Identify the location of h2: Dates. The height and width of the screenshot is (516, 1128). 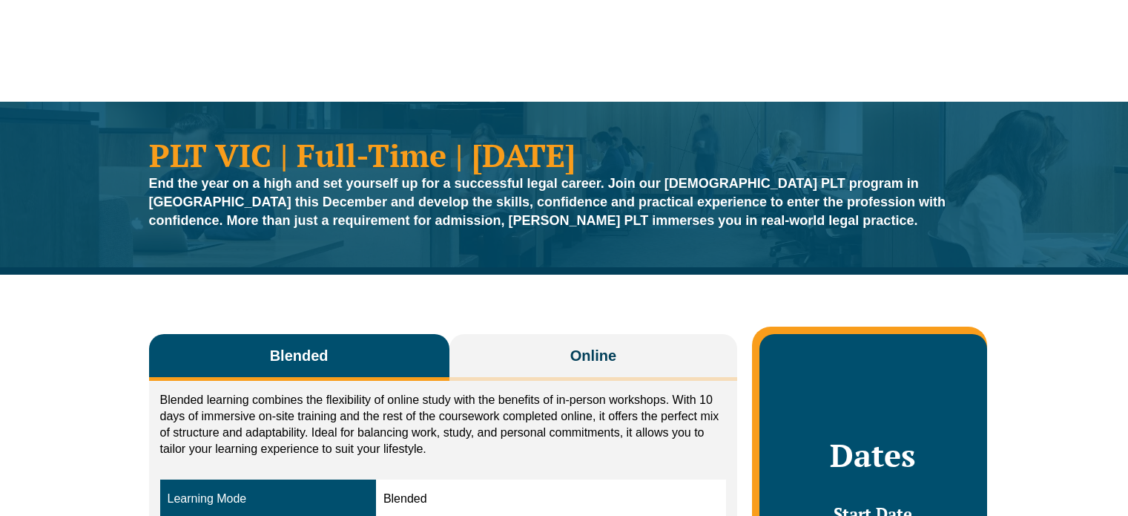
(873, 455).